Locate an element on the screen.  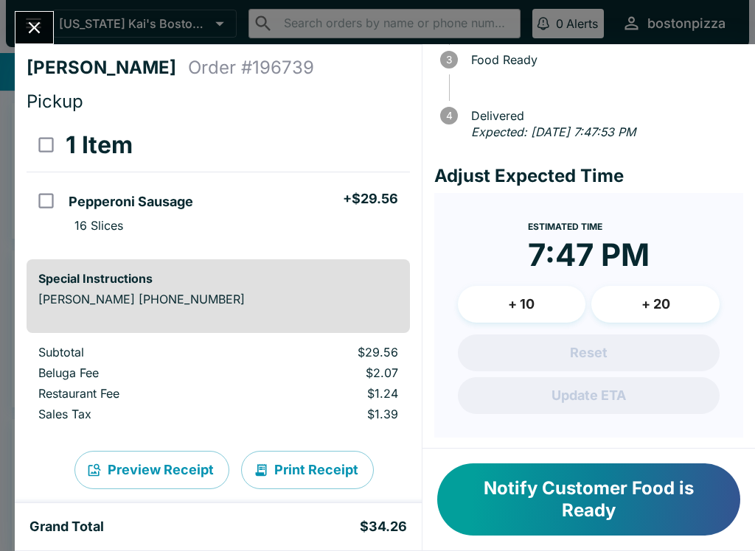
p: Beluga Fee is located at coordinates (133, 373).